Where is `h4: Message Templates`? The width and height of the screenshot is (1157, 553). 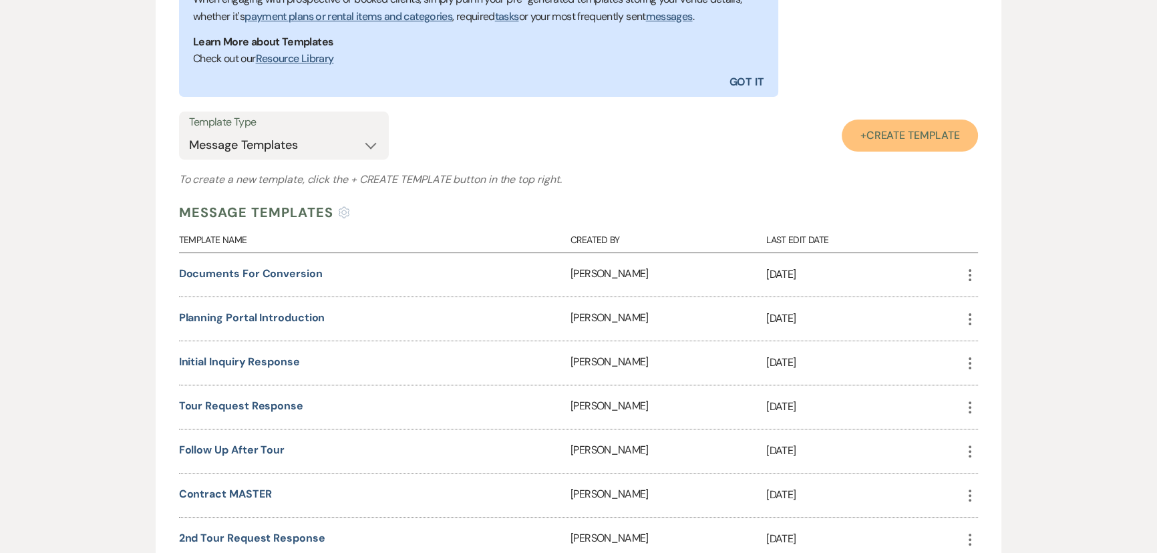
h4: Message Templates is located at coordinates (256, 212).